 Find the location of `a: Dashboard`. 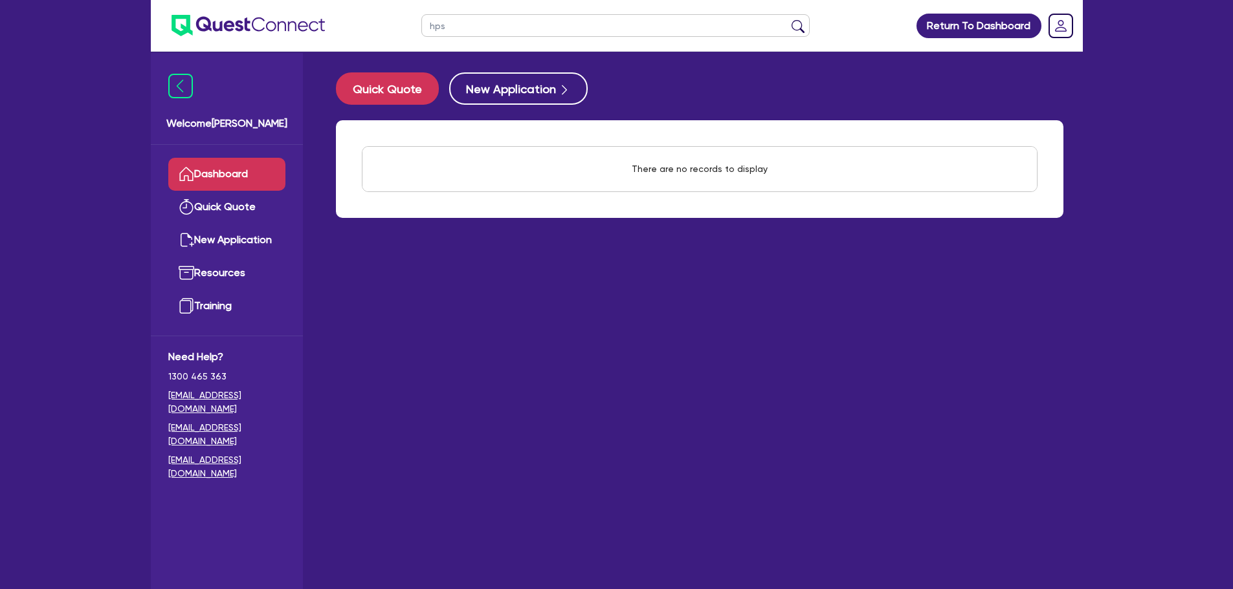

a: Dashboard is located at coordinates (226, 174).